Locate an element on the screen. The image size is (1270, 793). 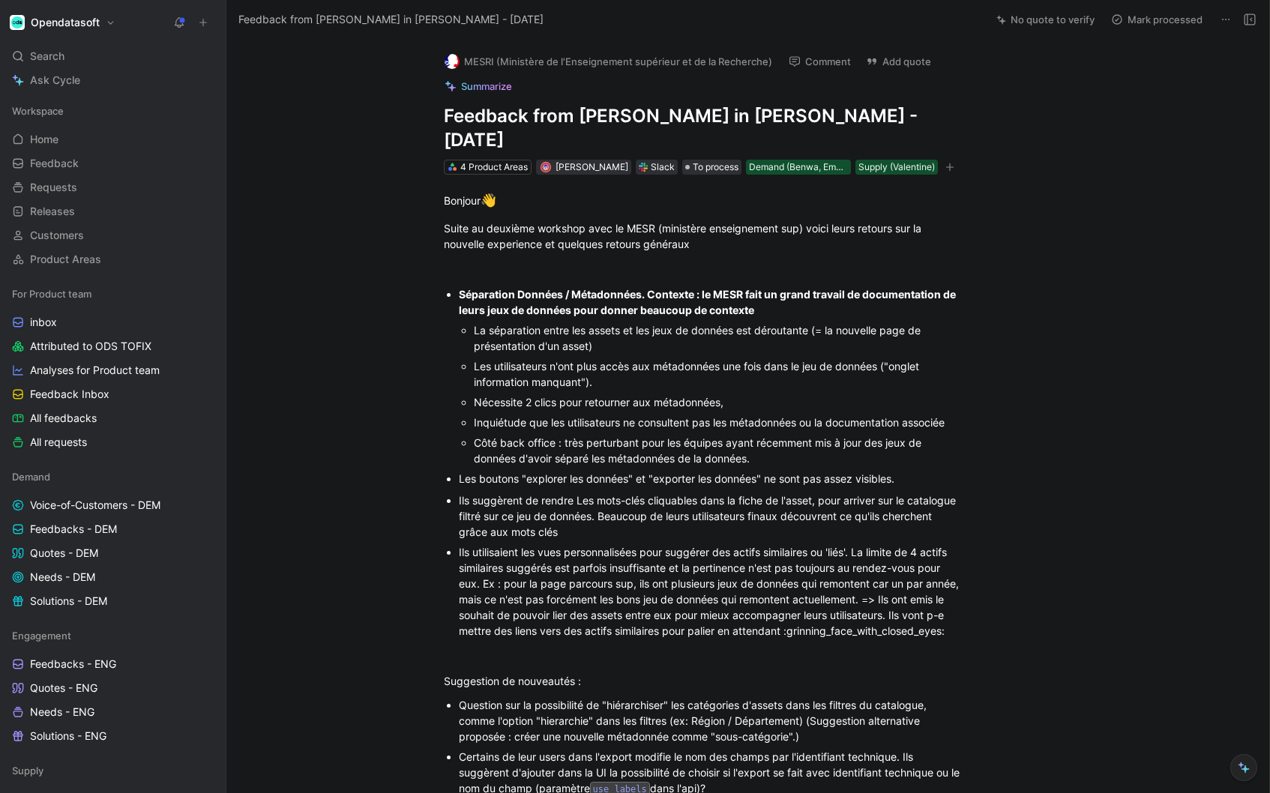
span: Analyses for Product team is located at coordinates (94, 370).